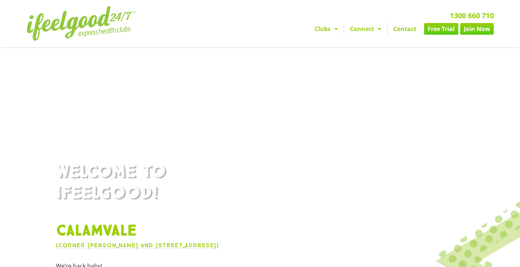 This screenshot has width=520, height=267. Describe the element at coordinates (441, 29) in the screenshot. I see `a: Free Trial` at that location.